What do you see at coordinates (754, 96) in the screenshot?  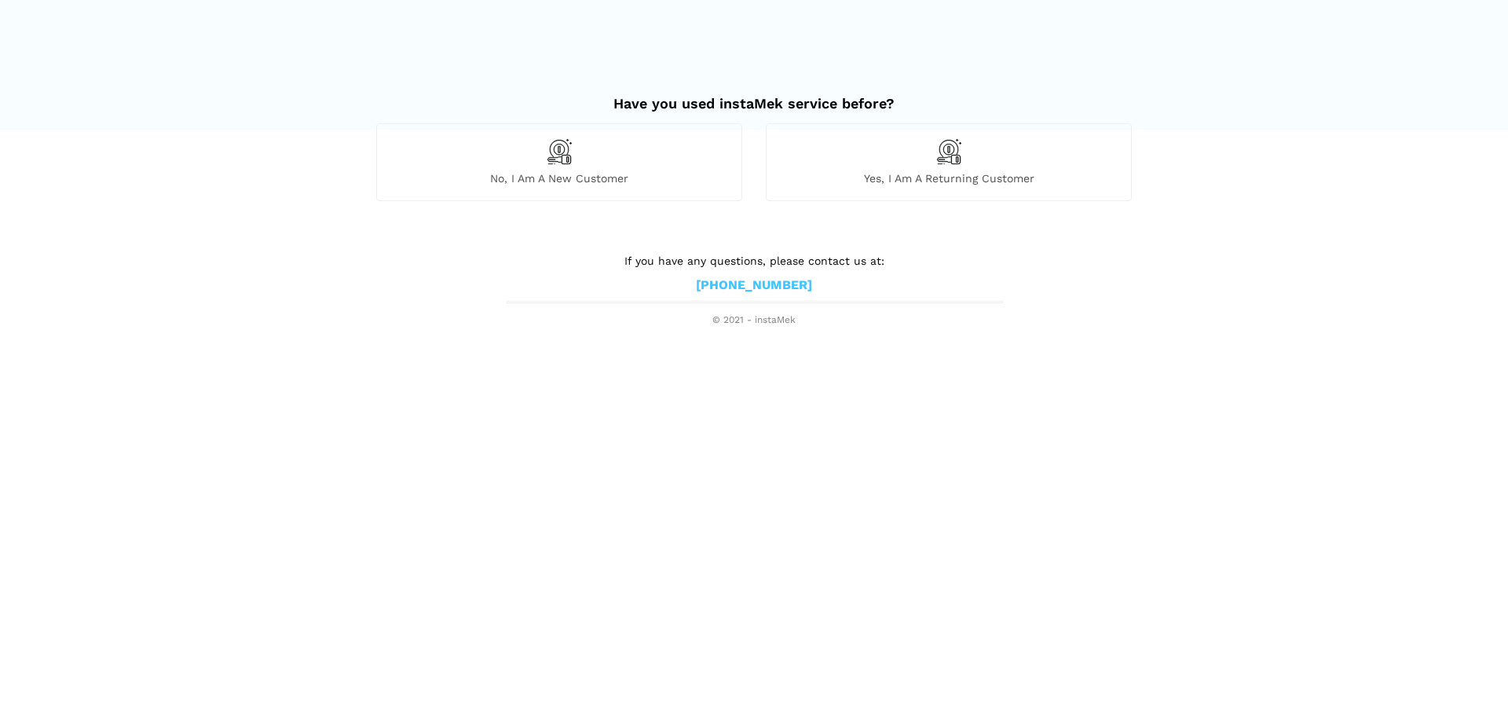 I see `h2: Have you used instaMek service before?` at bounding box center [754, 96].